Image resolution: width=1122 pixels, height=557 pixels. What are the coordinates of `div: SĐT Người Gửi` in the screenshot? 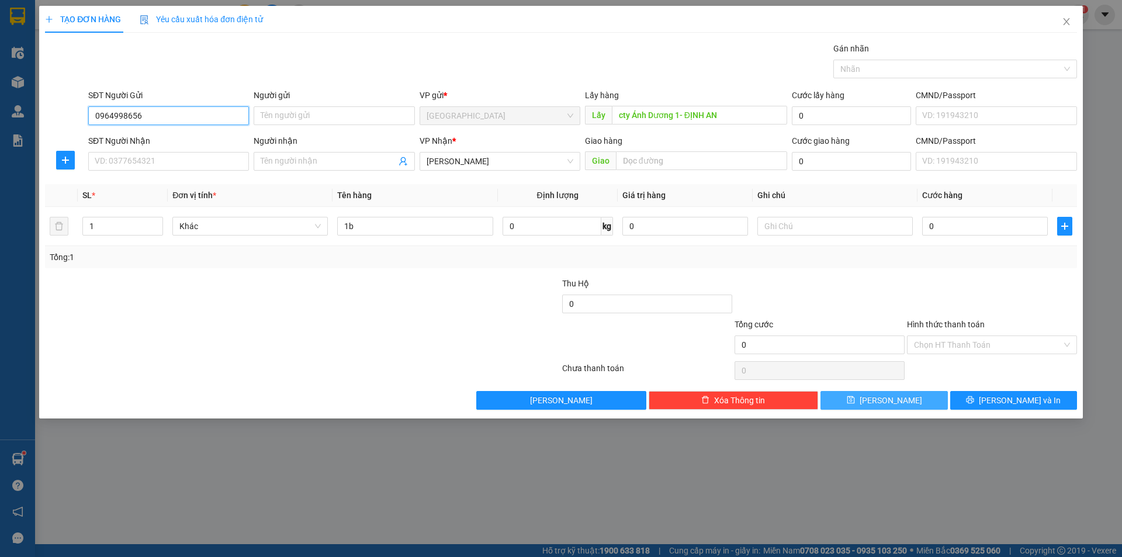 It's located at (168, 95).